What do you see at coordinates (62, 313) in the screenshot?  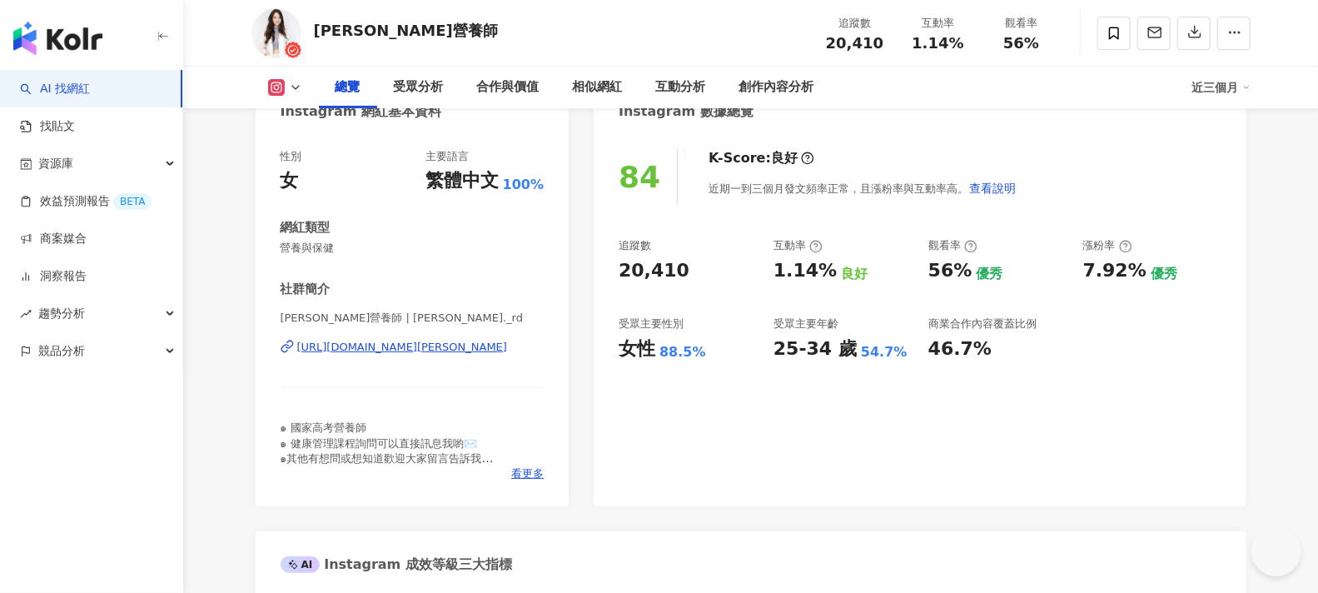 I see `span: 趨勢分析` at bounding box center [62, 313].